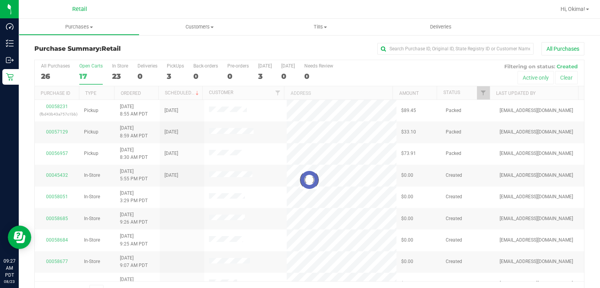 Image resolution: width=600 pixels, height=288 pixels. What do you see at coordinates (441, 27) in the screenshot?
I see `a: Deliveries` at bounding box center [441, 27].